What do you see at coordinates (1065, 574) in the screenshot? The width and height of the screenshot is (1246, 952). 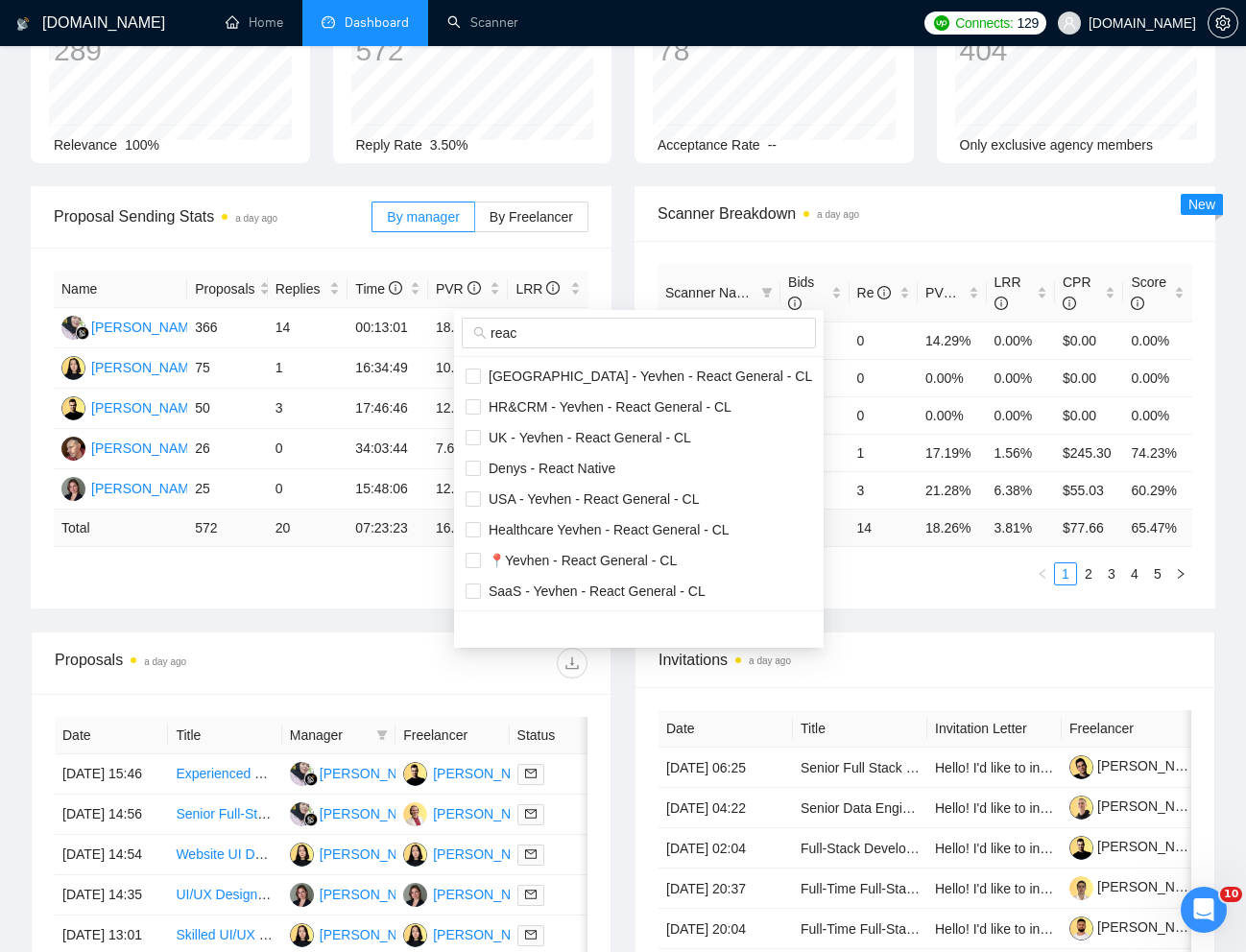 I see `a: 1` at bounding box center [1065, 574].